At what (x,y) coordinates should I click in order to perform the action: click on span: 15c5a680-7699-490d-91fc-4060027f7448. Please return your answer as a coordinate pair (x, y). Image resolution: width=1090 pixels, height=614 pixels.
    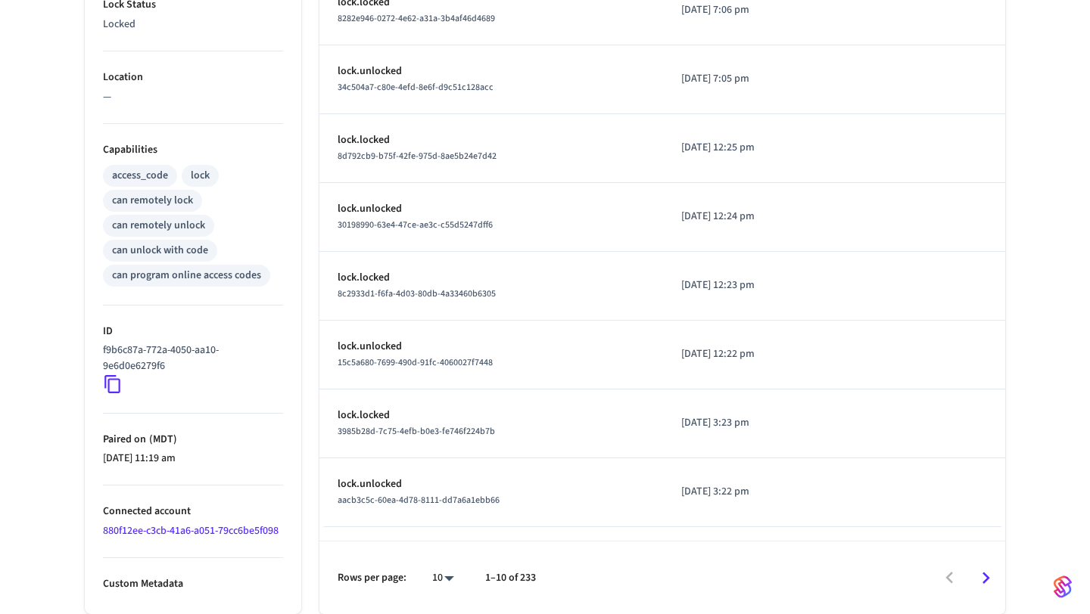
    Looking at the image, I should click on (415, 362).